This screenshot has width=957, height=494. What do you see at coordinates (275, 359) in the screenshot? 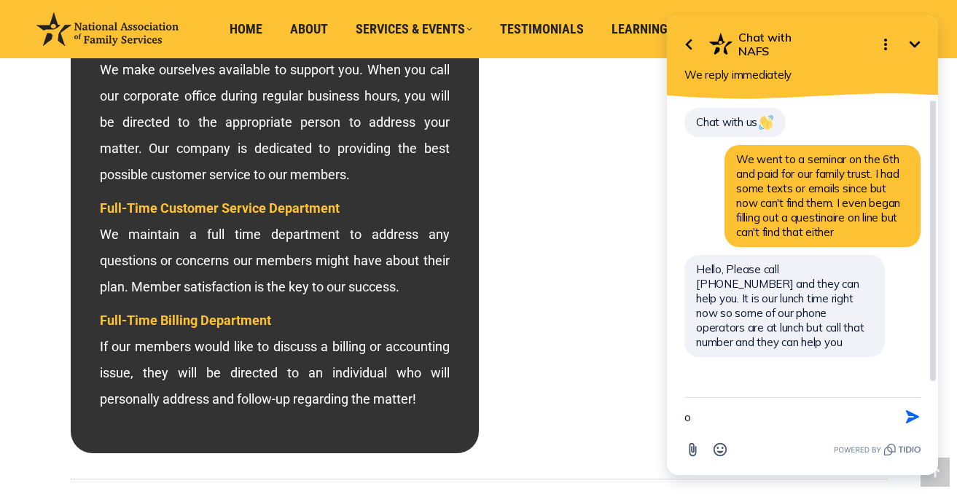
I see `span: If our members would like to discuss a billing or accounting issue, they will be directed to an i...` at bounding box center [275, 359].